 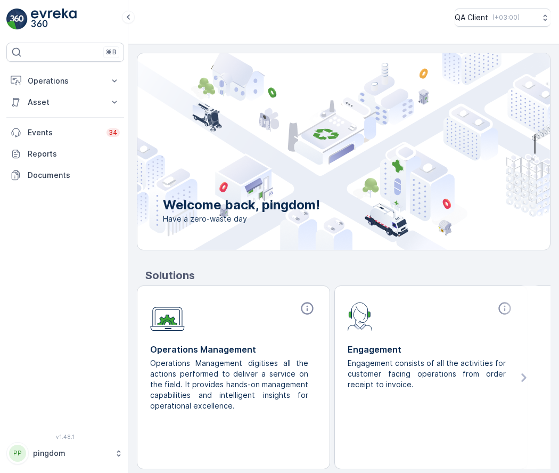 I want to click on p: QA Client, so click(x=471, y=18).